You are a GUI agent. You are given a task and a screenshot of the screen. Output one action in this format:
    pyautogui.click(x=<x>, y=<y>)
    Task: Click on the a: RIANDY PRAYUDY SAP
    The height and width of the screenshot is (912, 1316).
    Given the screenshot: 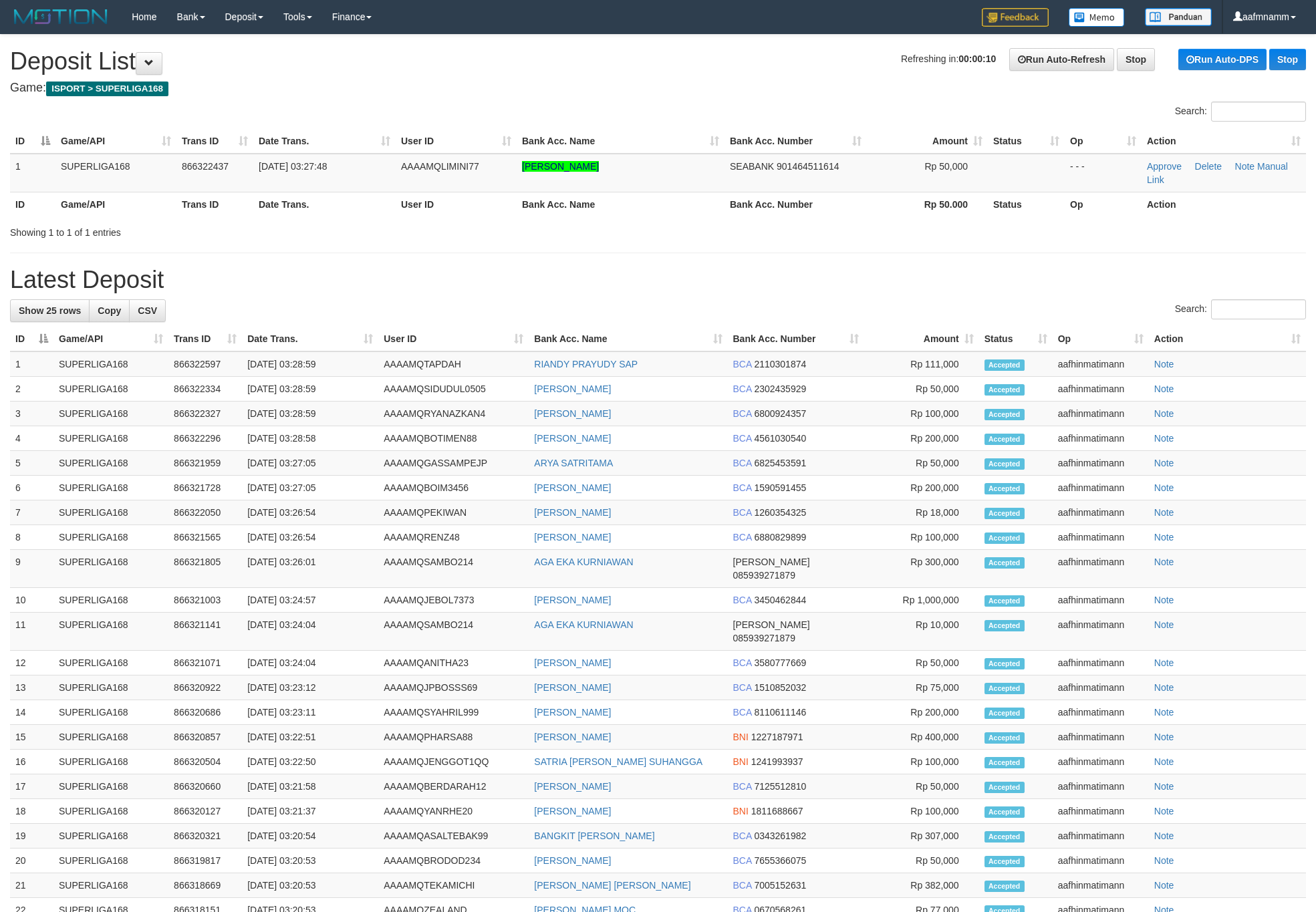 What is the action you would take?
    pyautogui.click(x=586, y=364)
    